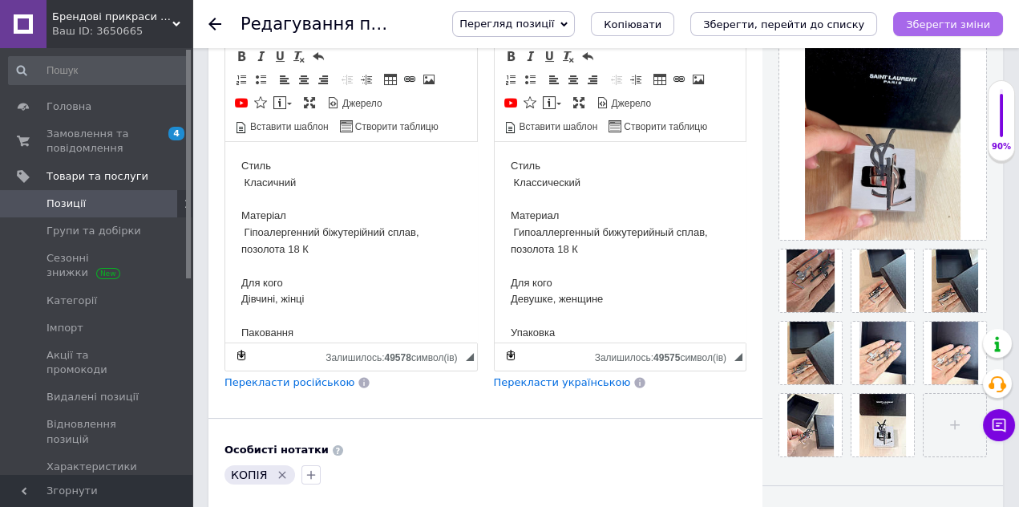 This screenshot has width=1019, height=507. What do you see at coordinates (97, 141) in the screenshot?
I see `span: Замовлення та повідомлення` at bounding box center [97, 141].